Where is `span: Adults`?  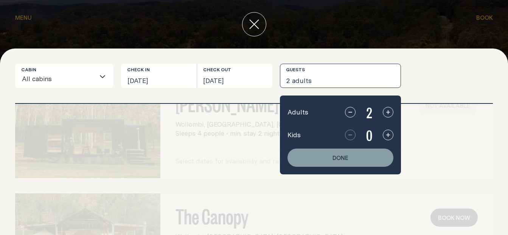
span: Adults is located at coordinates (298, 112).